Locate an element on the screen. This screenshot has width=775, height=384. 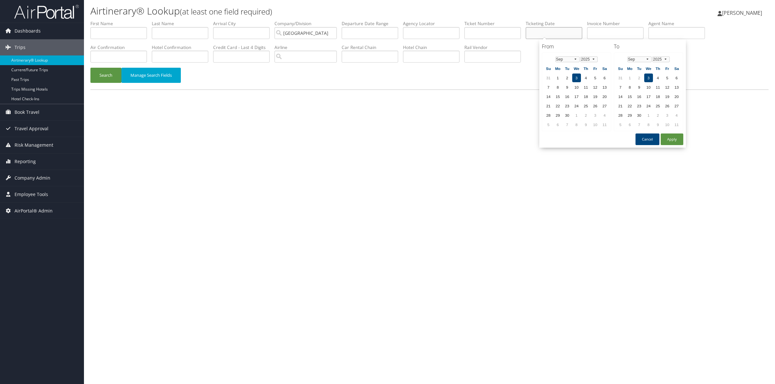
span: Company Admin is located at coordinates (32, 178).